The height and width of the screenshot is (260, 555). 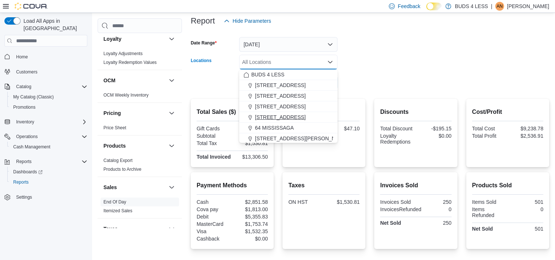 I want to click on a: OCM Weekly Inventory, so click(x=126, y=95).